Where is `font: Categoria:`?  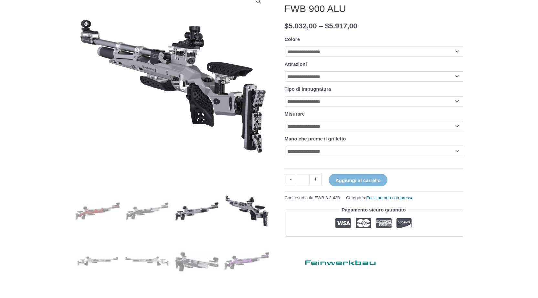
font: Categoria: is located at coordinates (356, 198).